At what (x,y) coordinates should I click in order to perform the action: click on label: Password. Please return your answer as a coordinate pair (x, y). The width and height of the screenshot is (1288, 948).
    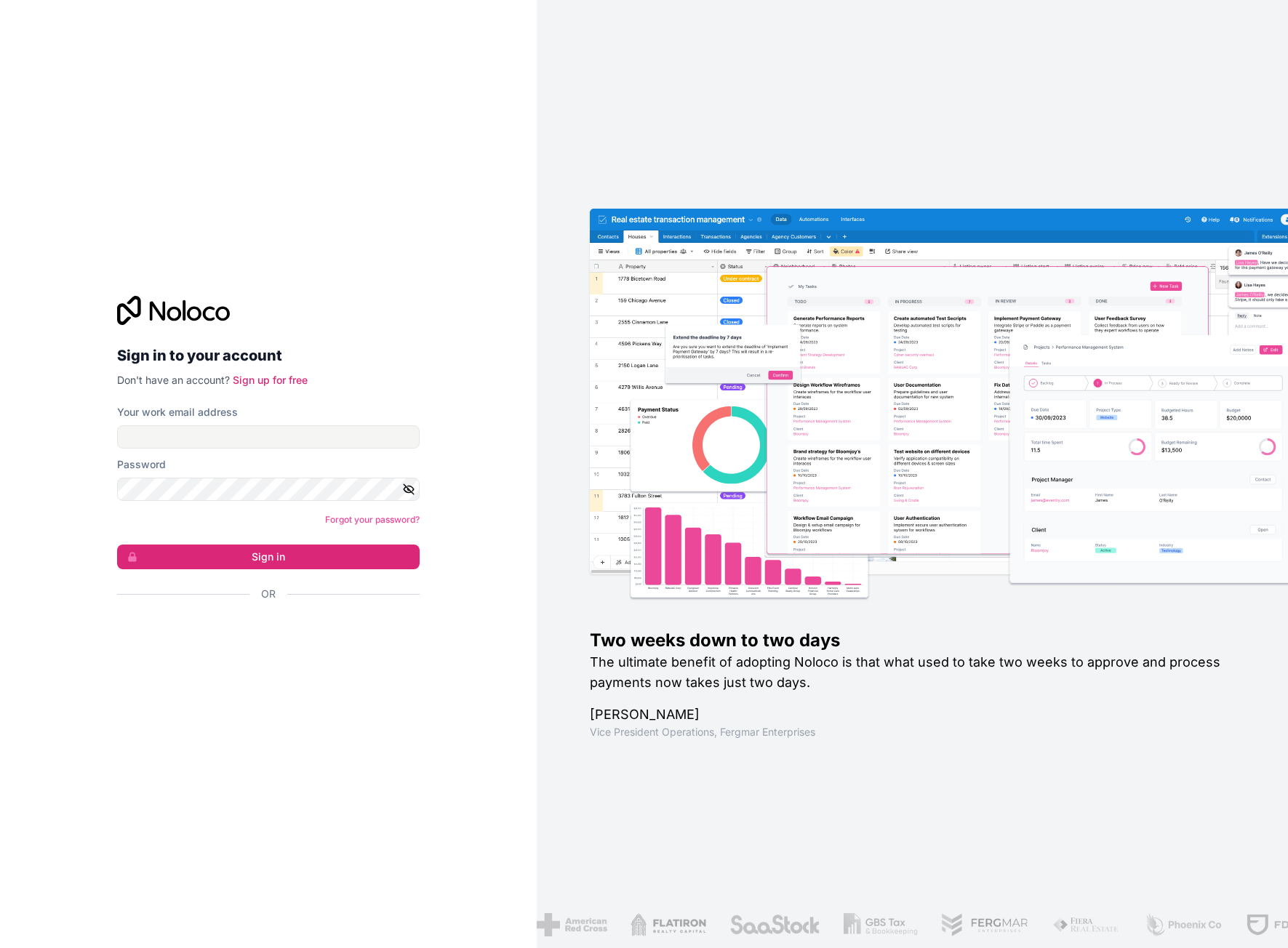
    Looking at the image, I should click on (141, 465).